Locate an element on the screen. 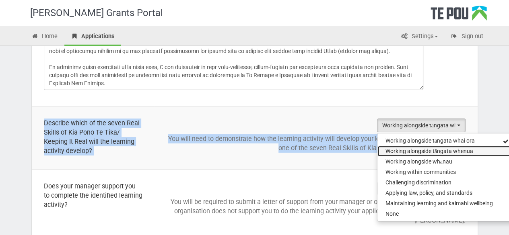 The height and width of the screenshot is (235, 509). span: Working alongside tāngata whenua is located at coordinates (429, 151).